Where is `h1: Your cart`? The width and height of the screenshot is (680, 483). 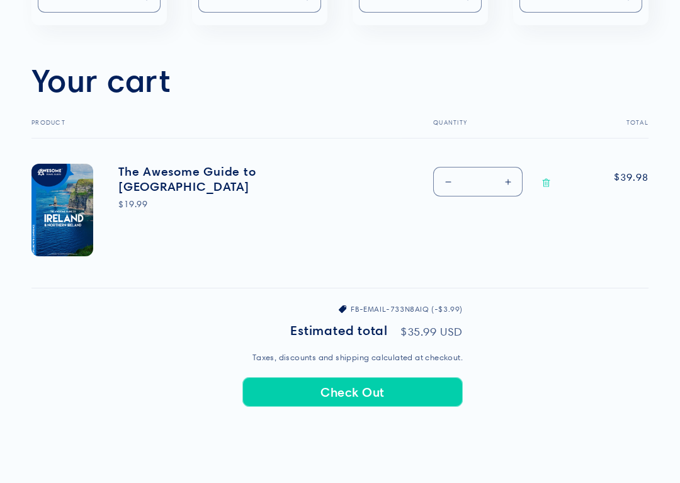 h1: Your cart is located at coordinates (101, 80).